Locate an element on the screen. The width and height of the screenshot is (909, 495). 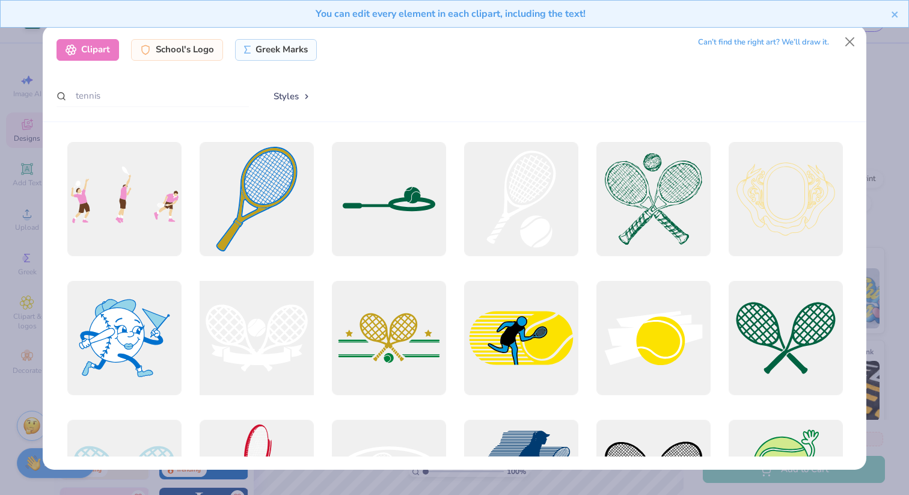
input: Search by name is located at coordinates (153, 96).